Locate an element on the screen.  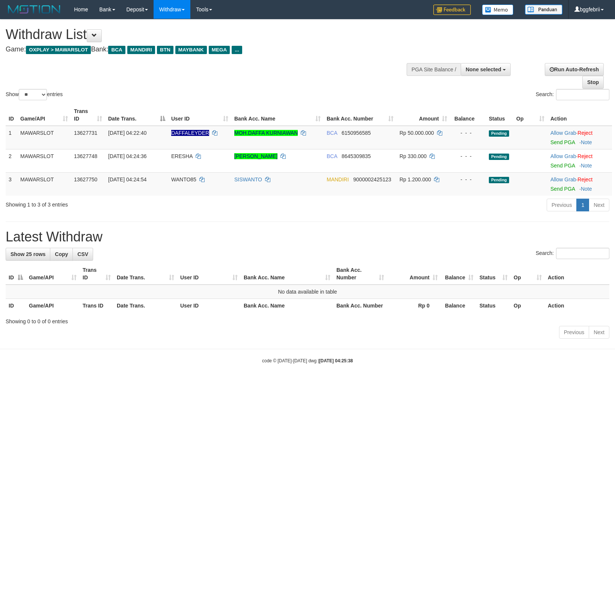
th: Action is located at coordinates (577, 274).